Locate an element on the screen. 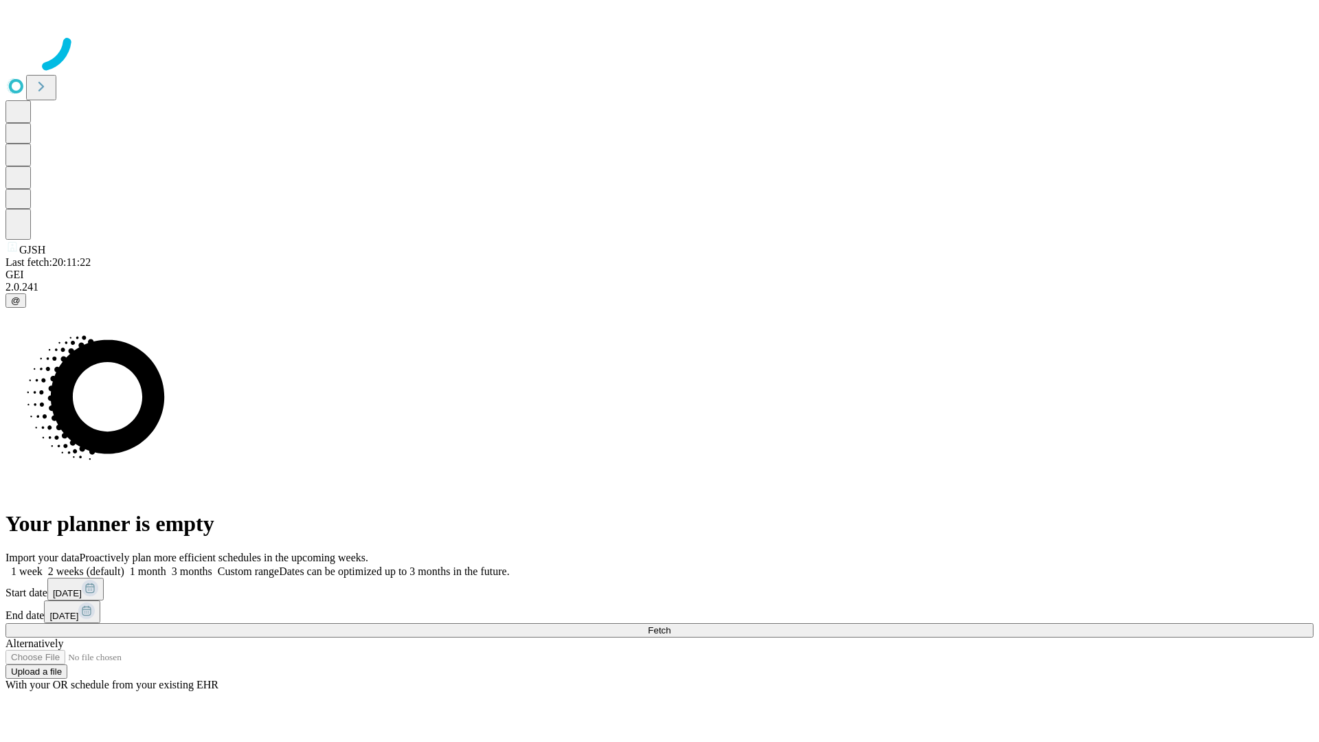 The image size is (1319, 742). span: Fetch is located at coordinates (659, 630).